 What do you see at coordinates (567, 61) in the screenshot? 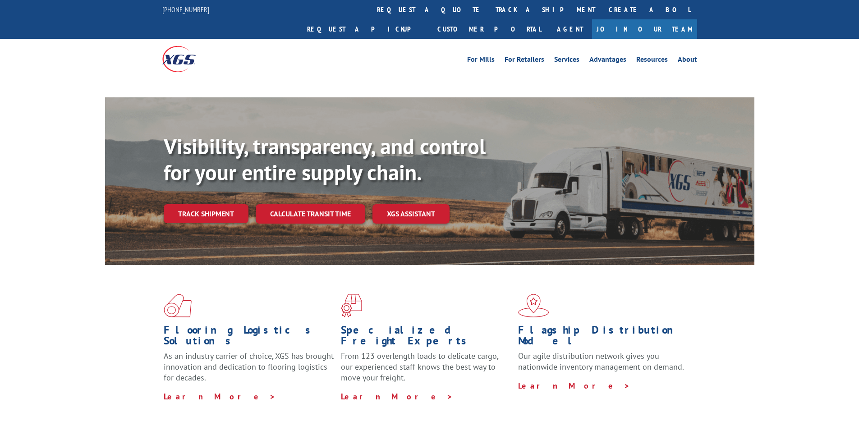
I see `a: Services` at bounding box center [567, 61].